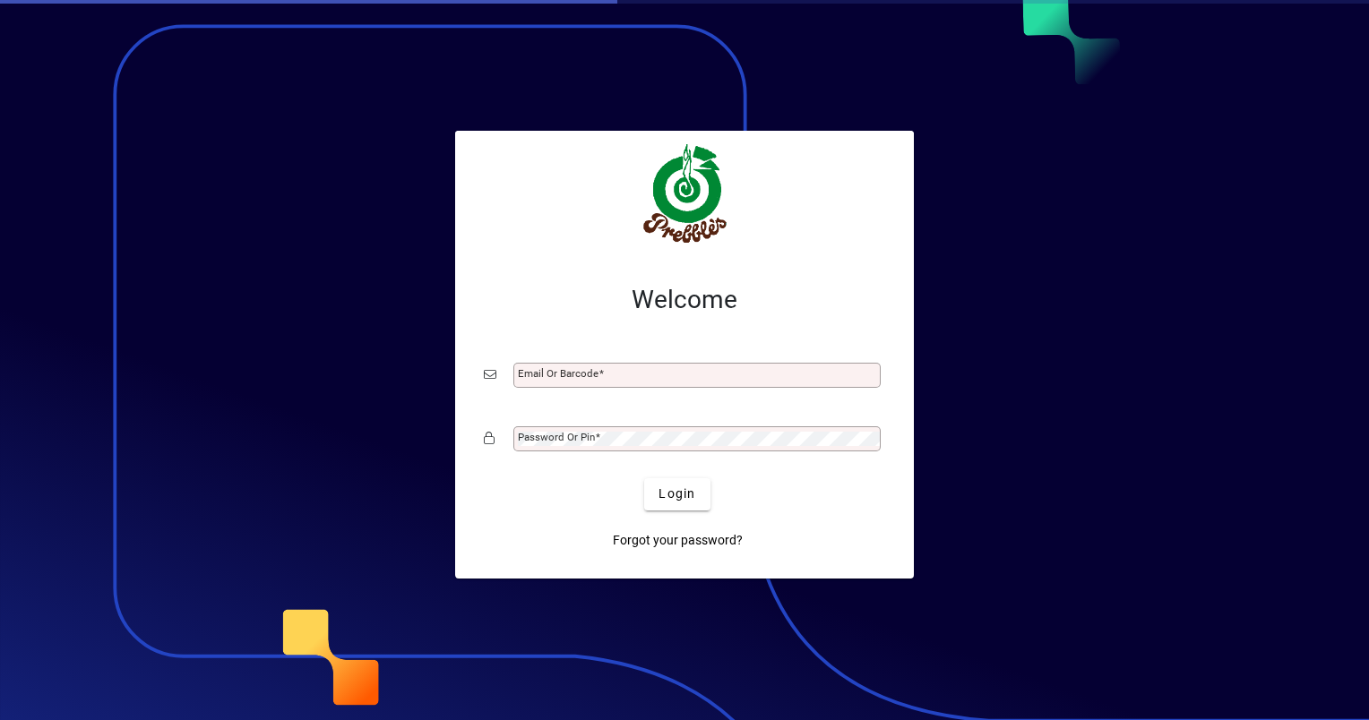 This screenshot has width=1369, height=720. Describe the element at coordinates (677, 541) in the screenshot. I see `a: Forgot your password?` at that location.